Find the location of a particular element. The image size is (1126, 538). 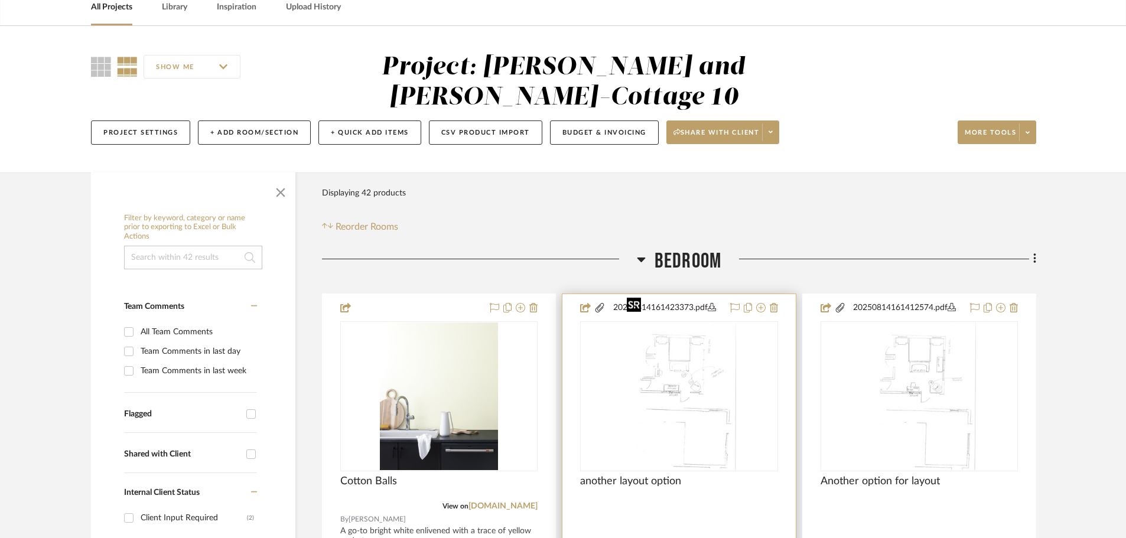

span: Reorder Rooms is located at coordinates (367, 227).